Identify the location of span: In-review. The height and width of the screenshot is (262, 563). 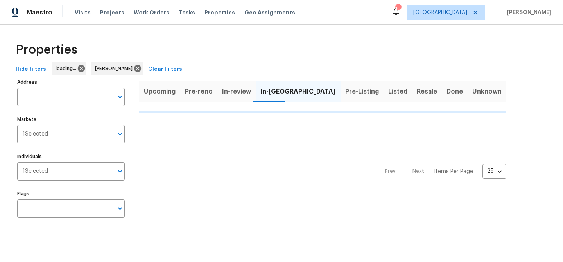
(237, 92).